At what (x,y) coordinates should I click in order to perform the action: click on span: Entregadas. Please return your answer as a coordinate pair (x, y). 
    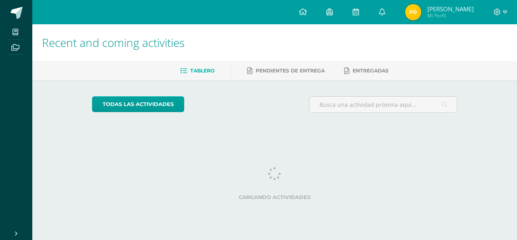
    Looking at the image, I should click on (370, 70).